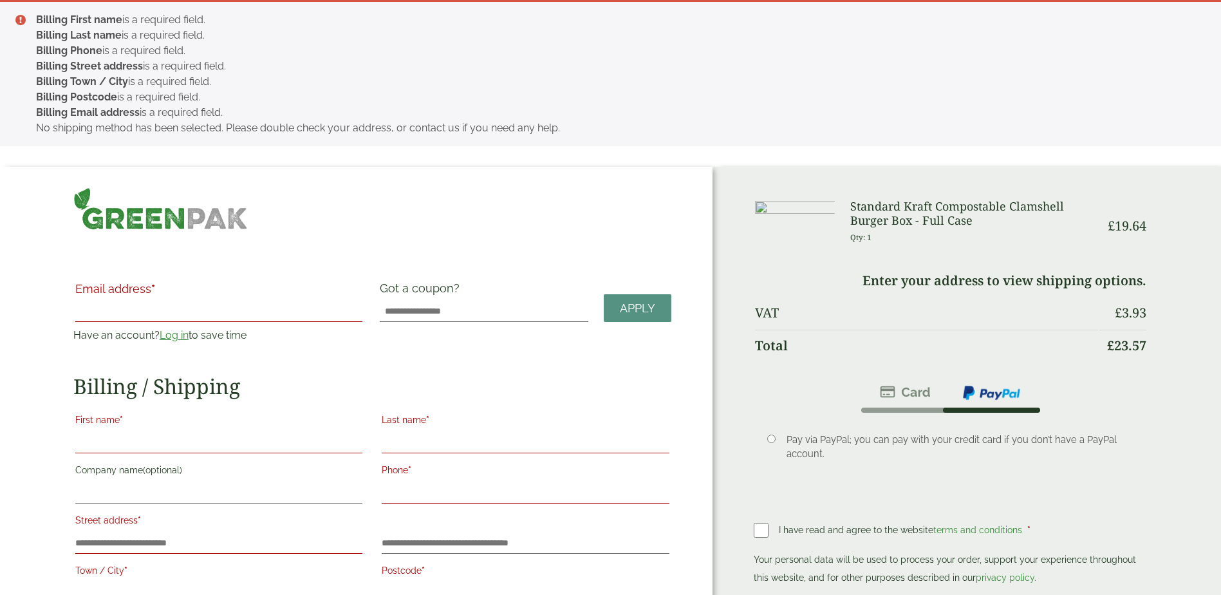 This screenshot has height=595, width=1221. I want to click on span: (optional), so click(162, 470).